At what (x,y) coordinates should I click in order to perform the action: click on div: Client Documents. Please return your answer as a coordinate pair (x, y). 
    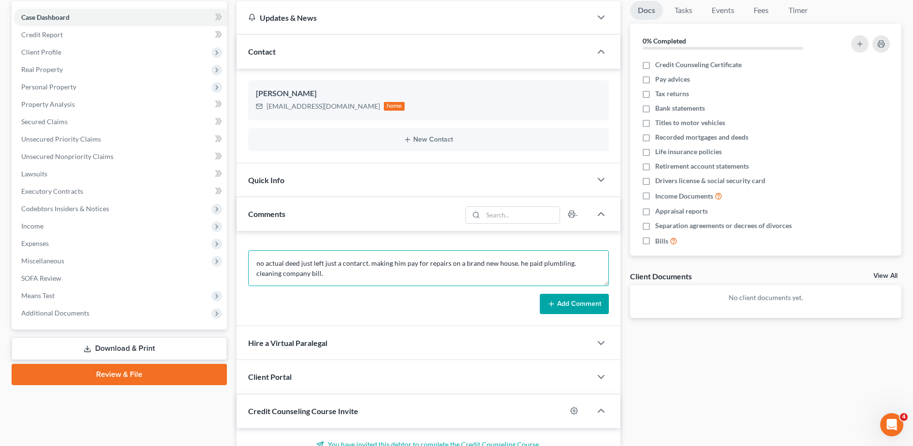
    Looking at the image, I should click on (661, 276).